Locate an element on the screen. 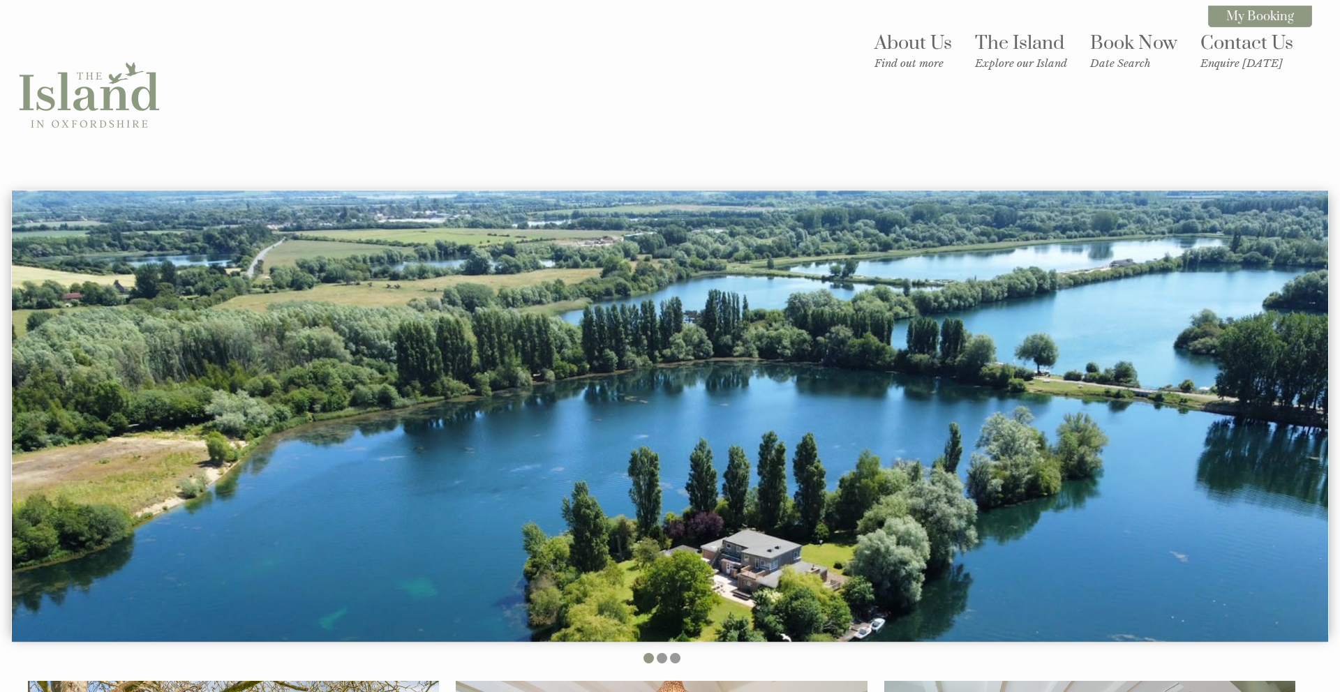 The height and width of the screenshot is (692, 1340). img: The Island in Oxfordshire is located at coordinates (89, 96).